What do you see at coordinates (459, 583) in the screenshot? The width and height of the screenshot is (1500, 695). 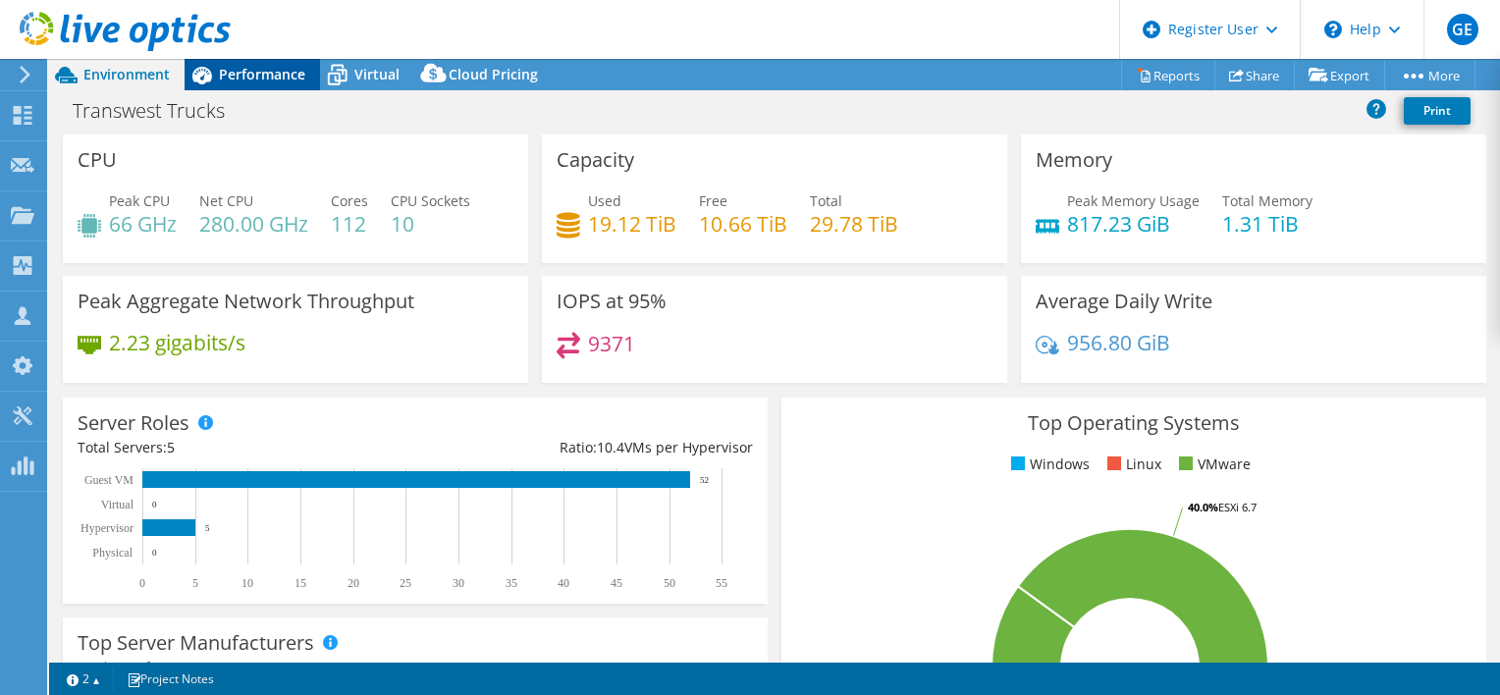 I see `text: 30` at bounding box center [459, 583].